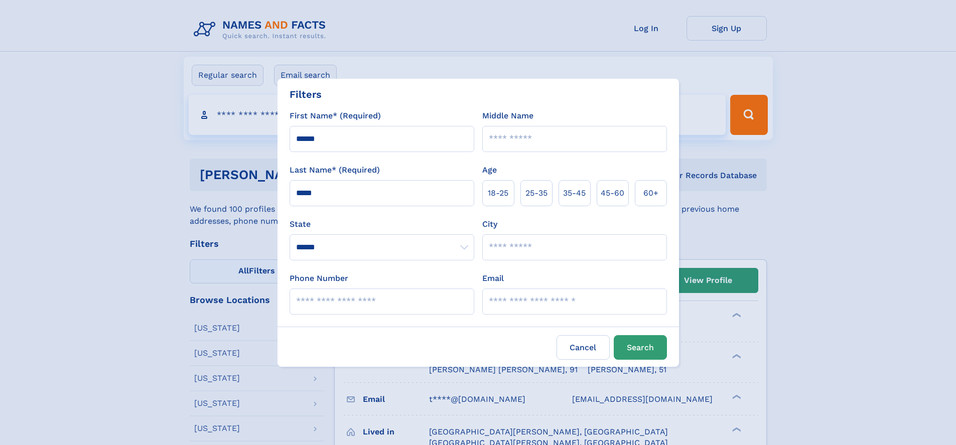 The height and width of the screenshot is (445, 956). I want to click on label: State, so click(382, 224).